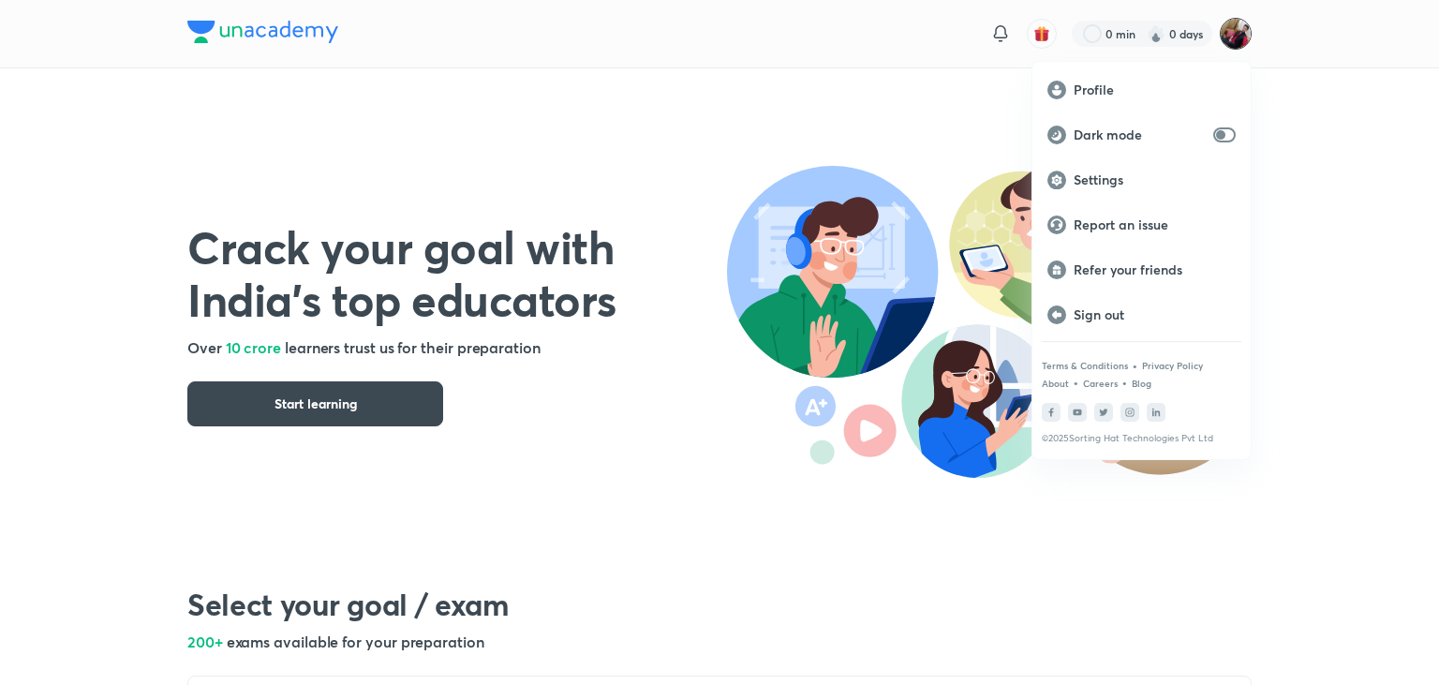 The height and width of the screenshot is (685, 1439). What do you see at coordinates (1172, 365) in the screenshot?
I see `a: Privacy Policy` at bounding box center [1172, 365].